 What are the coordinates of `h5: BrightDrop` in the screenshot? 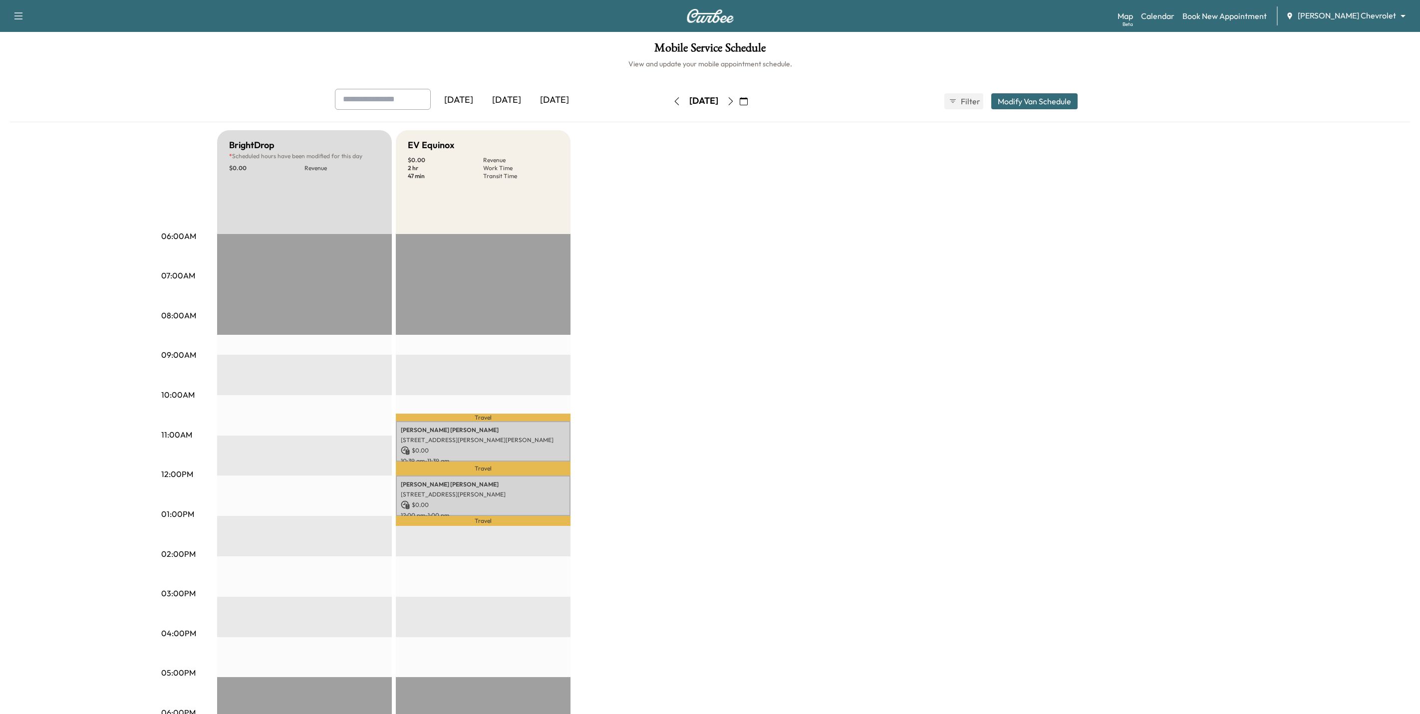 It's located at (252, 145).